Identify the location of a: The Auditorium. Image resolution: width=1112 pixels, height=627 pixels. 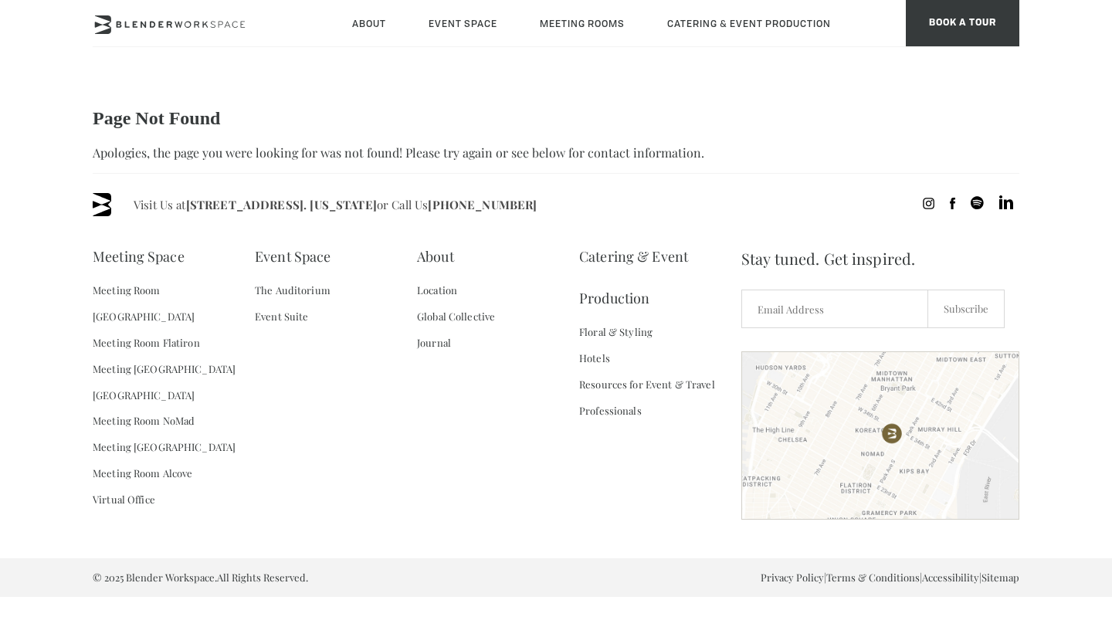
(293, 290).